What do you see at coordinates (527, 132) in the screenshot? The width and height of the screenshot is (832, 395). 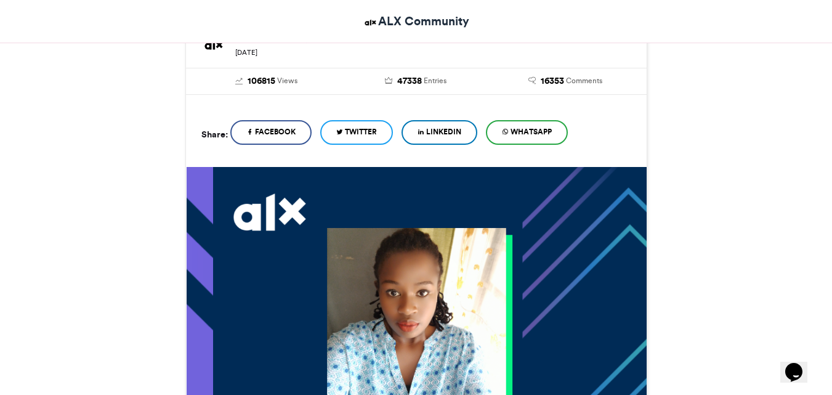 I see `a: WhatsApp` at bounding box center [527, 132].